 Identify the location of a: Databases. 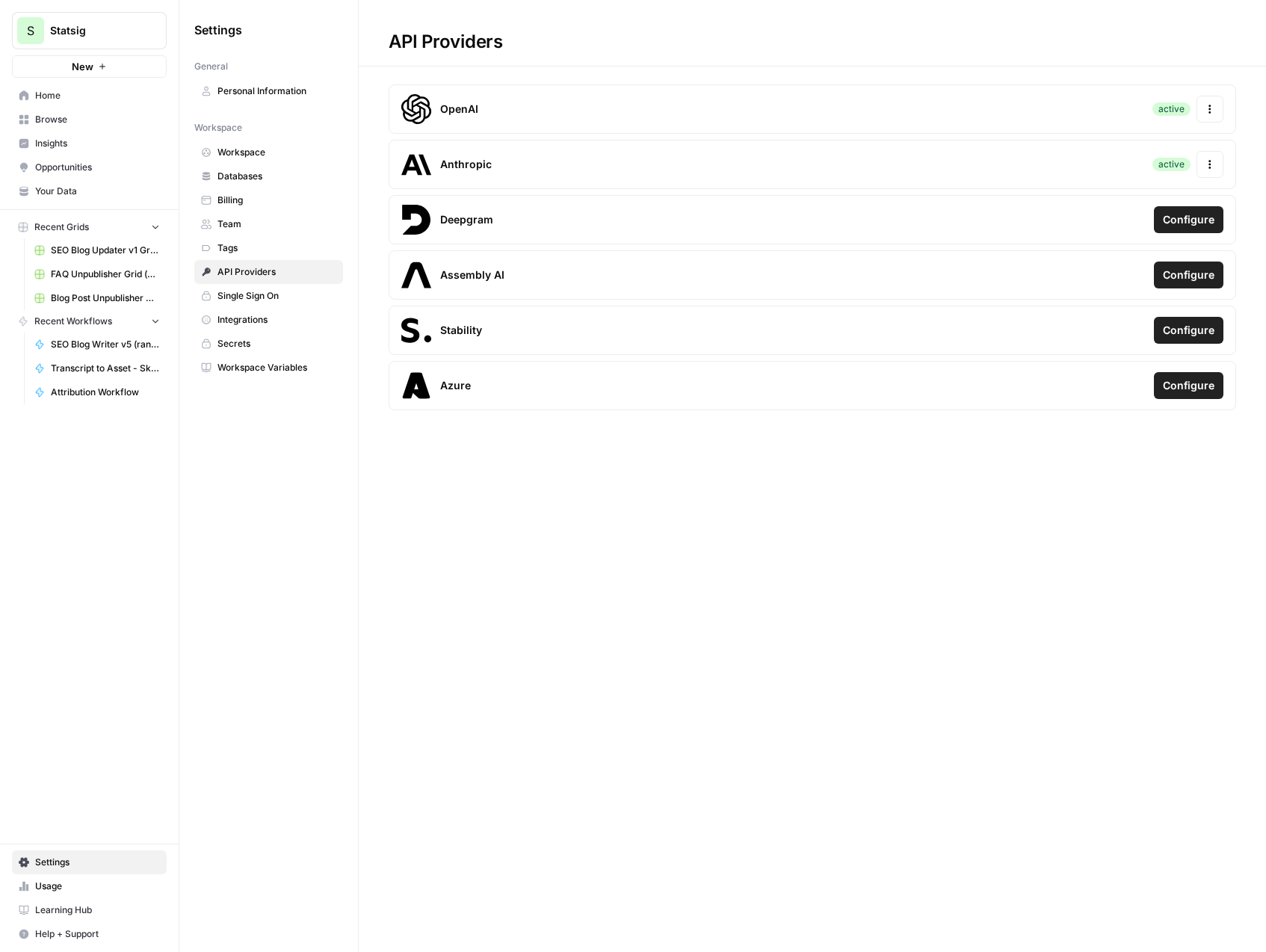
(268, 177).